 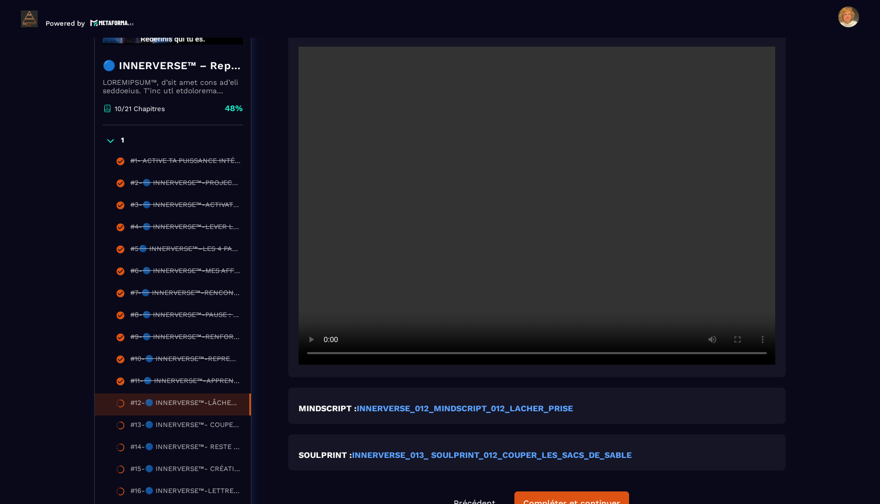 What do you see at coordinates (173, 86) in the screenshot?
I see `p: LOREMIPSUM™, d’sit amet cons ad’eli seddoeius. T’inc utl etdolorema aliquaeni ad minimveniamqui n...` at bounding box center [173, 86].